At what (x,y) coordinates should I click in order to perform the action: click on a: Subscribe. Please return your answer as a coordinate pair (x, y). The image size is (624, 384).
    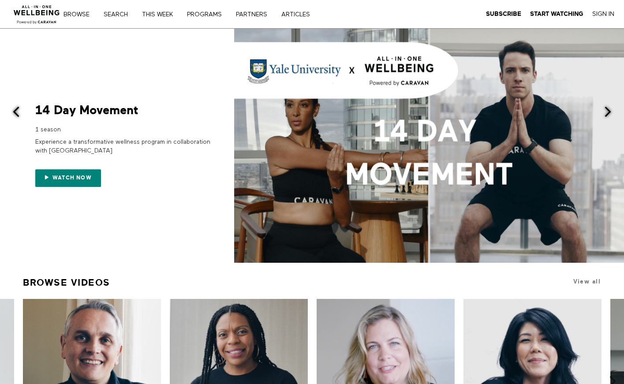
    Looking at the image, I should click on (504, 14).